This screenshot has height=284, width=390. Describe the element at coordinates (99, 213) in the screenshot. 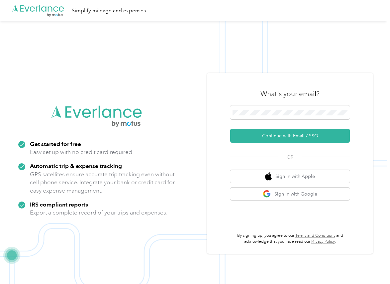

I see `p: Export a complete record of your trips and expenses.` at that location.